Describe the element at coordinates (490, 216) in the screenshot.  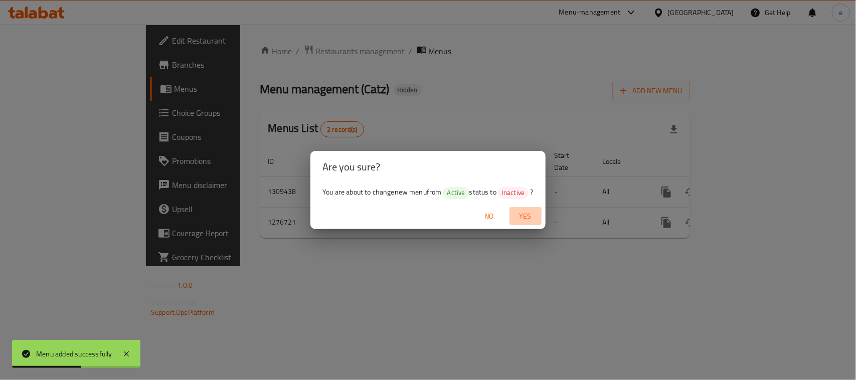
I see `span: No` at that location.